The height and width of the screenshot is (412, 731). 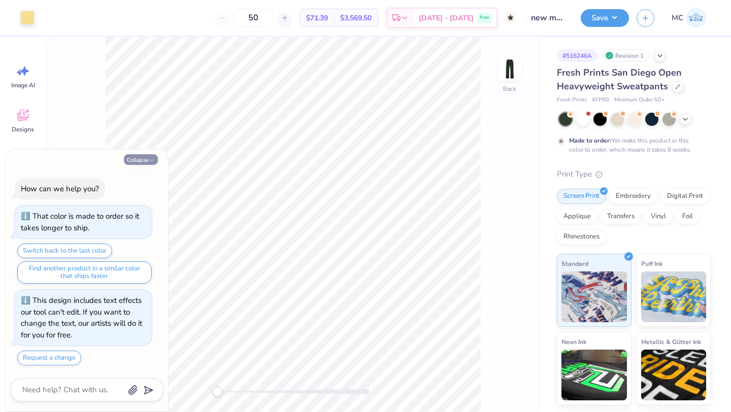 I want to click on img: Standard, so click(x=594, y=297).